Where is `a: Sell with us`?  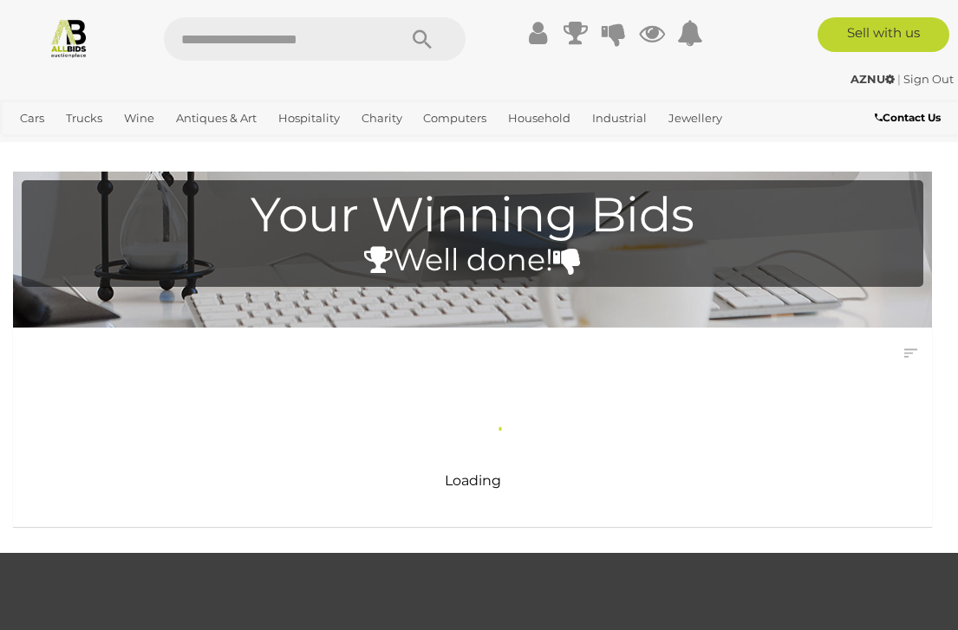 a: Sell with us is located at coordinates (883, 35).